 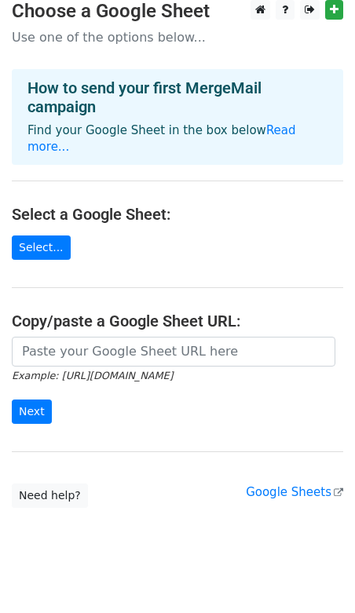 I want to click on h4: Select a Google Sheet:, so click(x=177, y=214).